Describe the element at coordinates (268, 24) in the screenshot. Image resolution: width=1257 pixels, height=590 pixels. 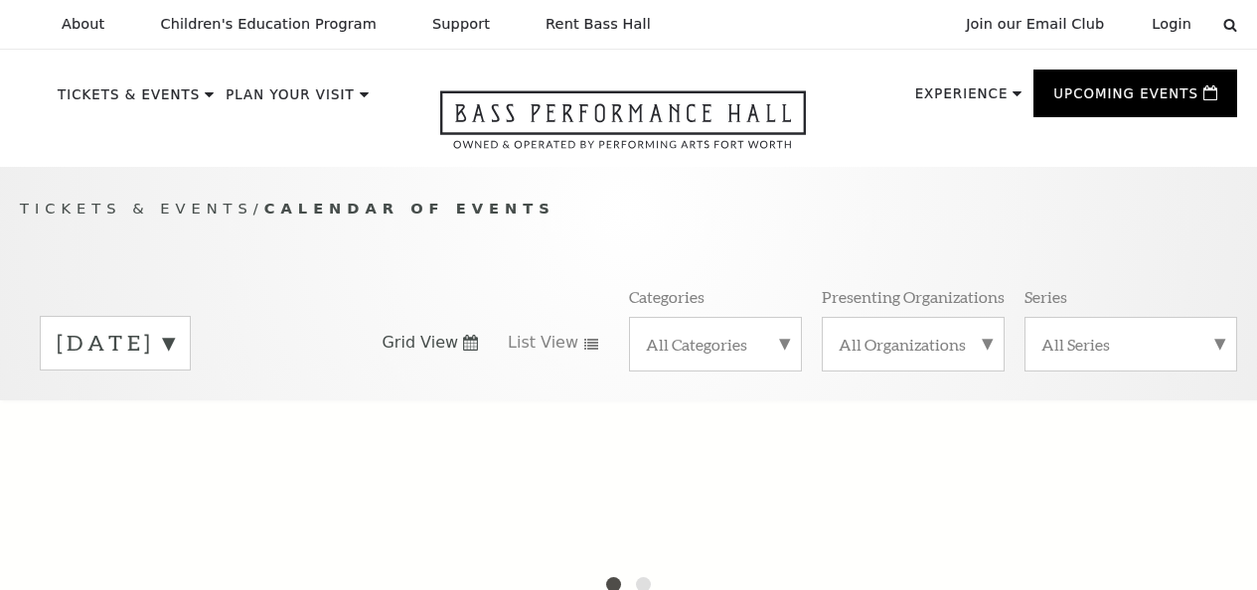
I see `p: Children's Education Program` at that location.